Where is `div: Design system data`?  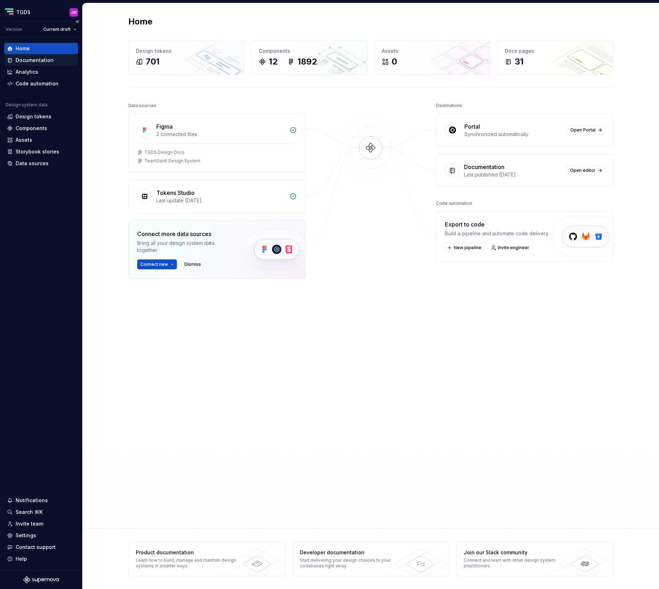 div: Design system data is located at coordinates (27, 105).